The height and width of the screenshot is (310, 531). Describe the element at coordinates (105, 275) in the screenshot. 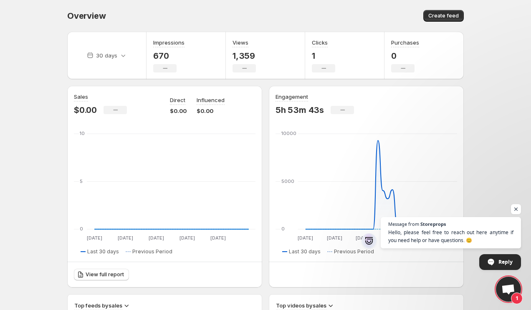

I see `span: View full report` at that location.